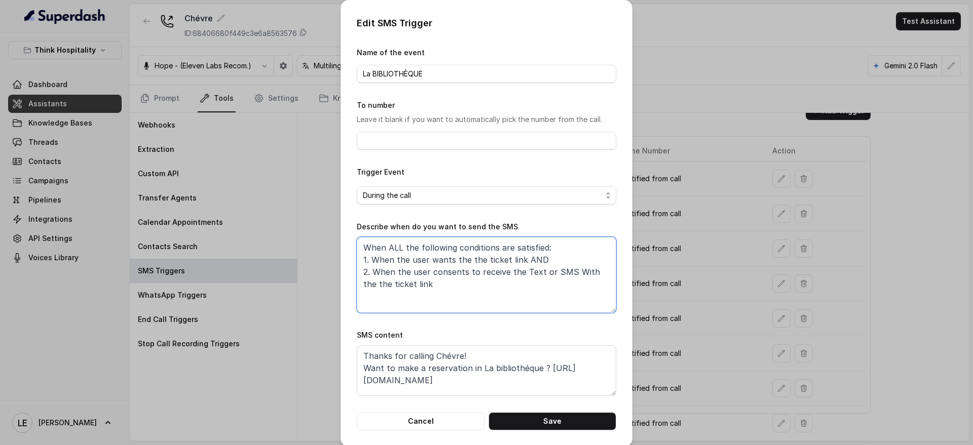 The image size is (973, 445). Describe the element at coordinates (487, 275) in the screenshot. I see `textarea: When ALL the following conditions are satisfied: 1. When the user wants the the ticket link AND 2...` at that location.